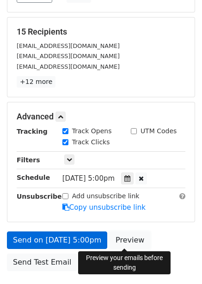 The image size is (202, 284). Describe the element at coordinates (42, 263) in the screenshot. I see `a: Send Test Email` at that location.